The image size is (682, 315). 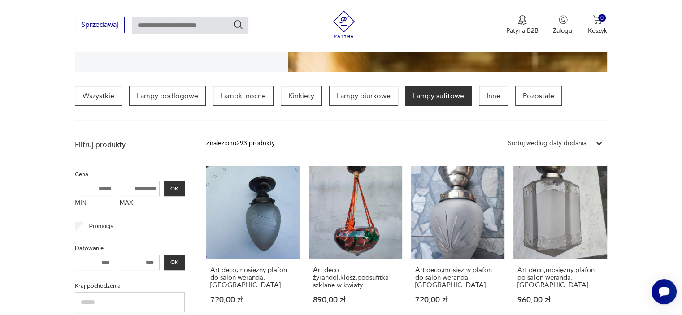 What do you see at coordinates (493, 96) in the screenshot?
I see `a: Inne` at bounding box center [493, 96].